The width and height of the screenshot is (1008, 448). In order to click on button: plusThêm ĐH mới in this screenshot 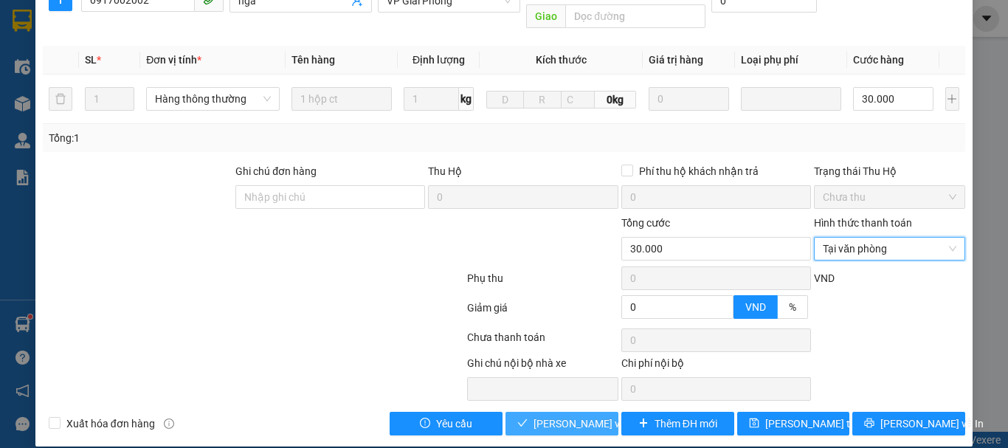, I will do `click(677, 424)`.